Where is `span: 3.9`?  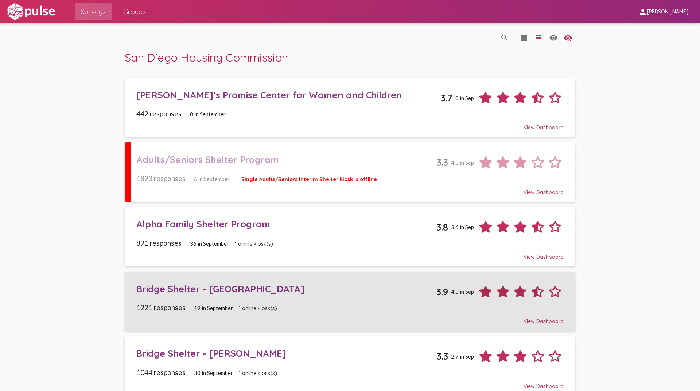
span: 3.9 is located at coordinates (442, 292).